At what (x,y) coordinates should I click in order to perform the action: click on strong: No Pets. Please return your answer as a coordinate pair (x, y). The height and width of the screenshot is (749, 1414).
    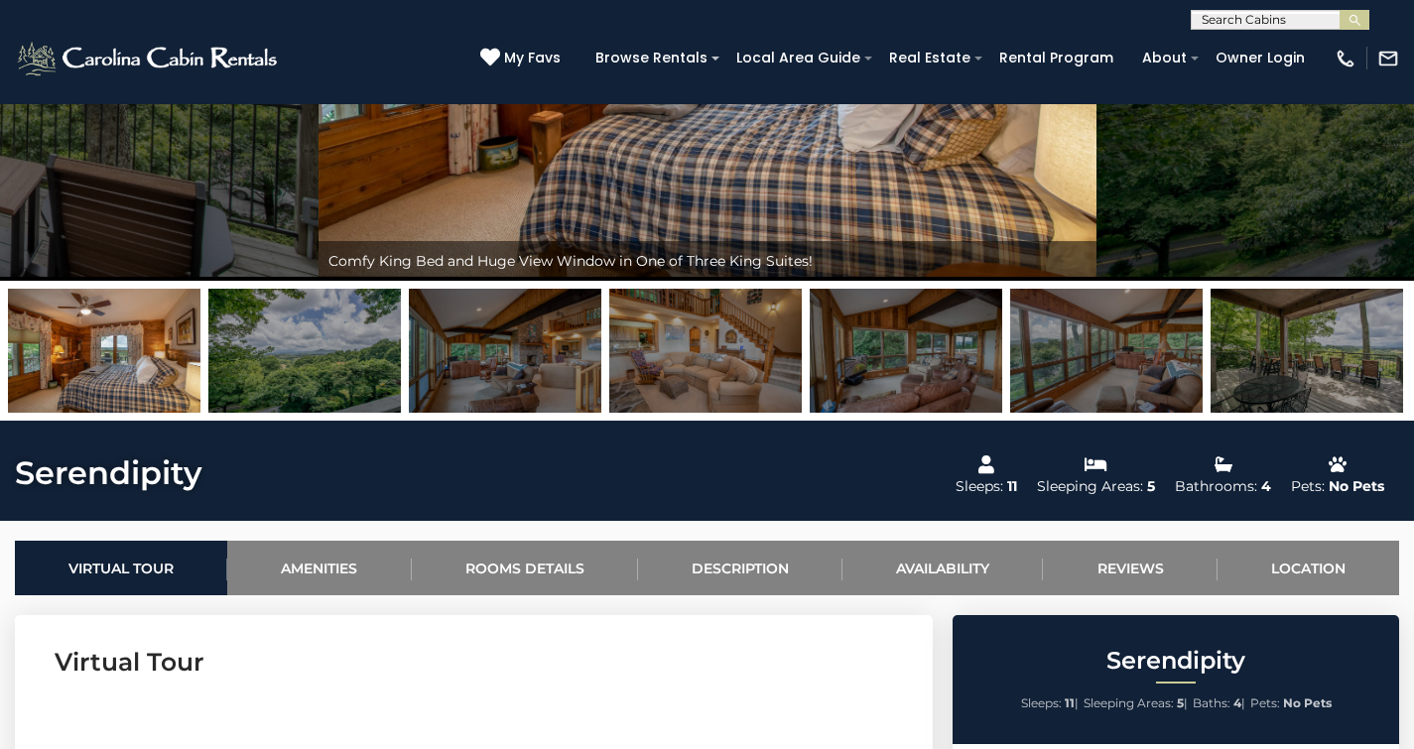
    Looking at the image, I should click on (1307, 703).